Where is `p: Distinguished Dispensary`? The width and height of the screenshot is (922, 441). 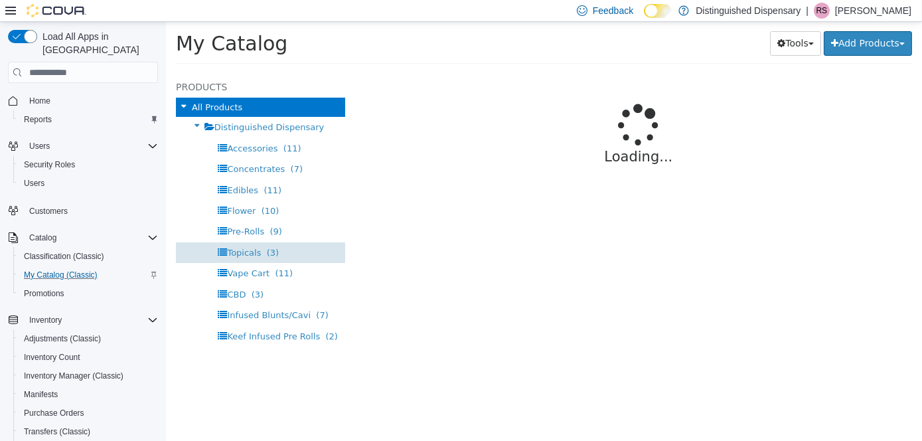
p: Distinguished Dispensary is located at coordinates (748, 11).